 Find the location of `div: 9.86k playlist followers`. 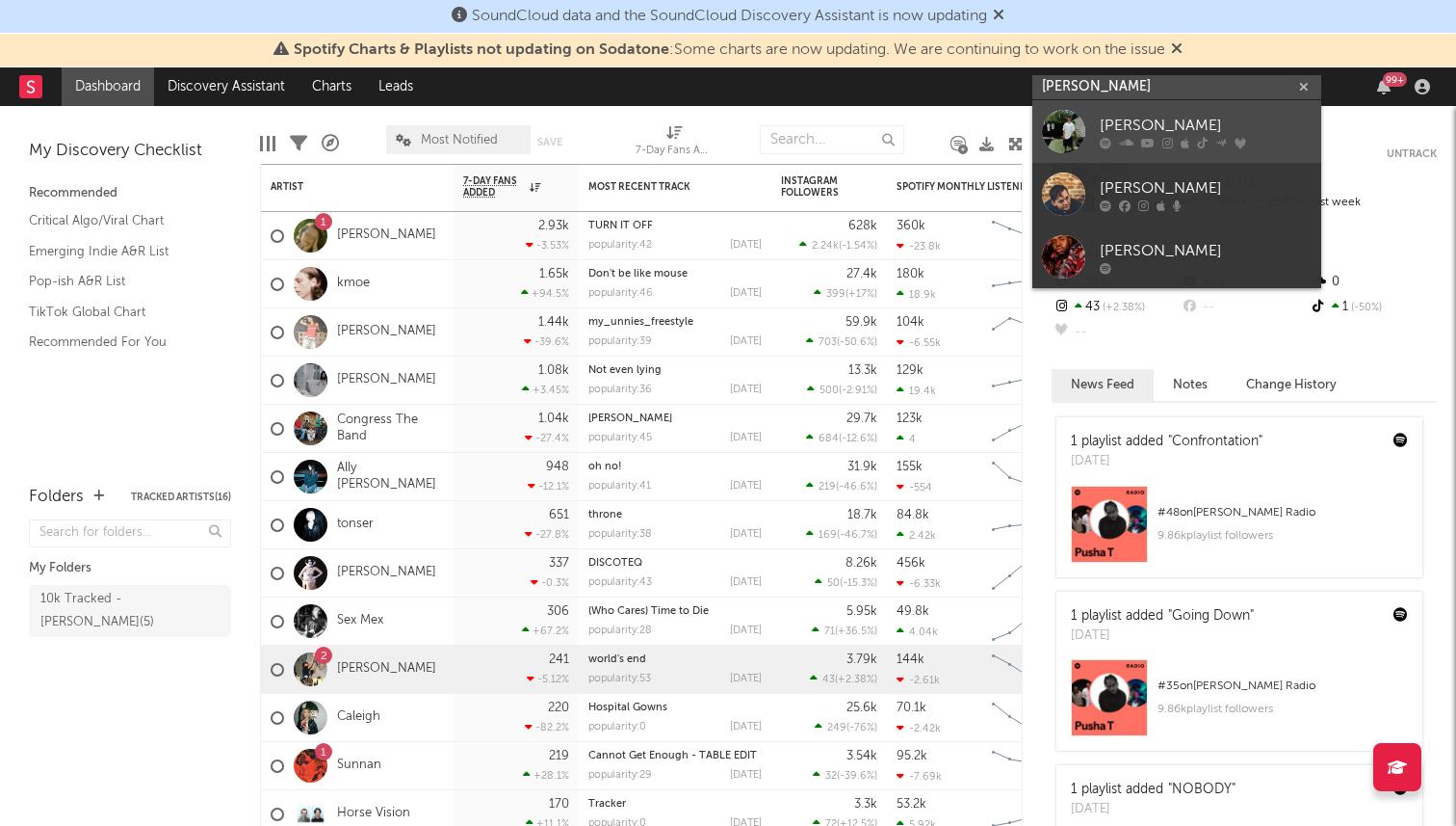

div: 9.86k playlist followers is located at coordinates (1283, 535).